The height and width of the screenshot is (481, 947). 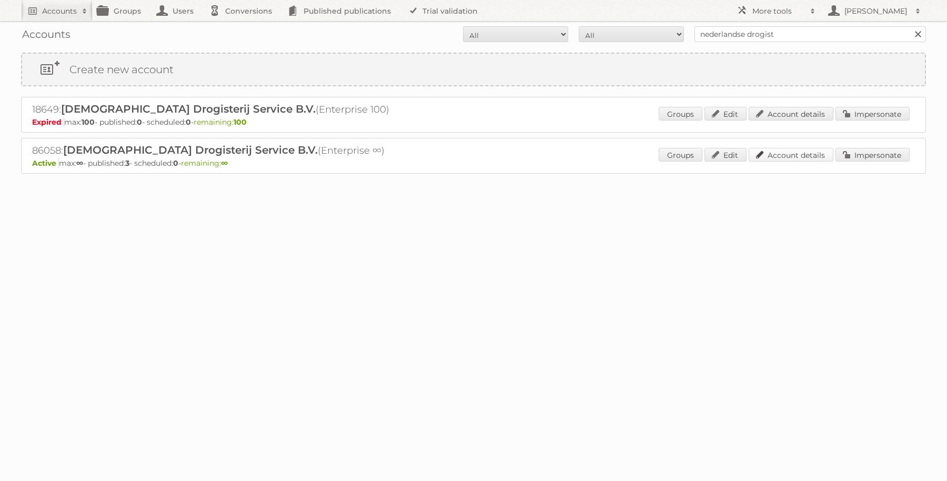 What do you see at coordinates (779, 11) in the screenshot?
I see `h2: More tools` at bounding box center [779, 11].